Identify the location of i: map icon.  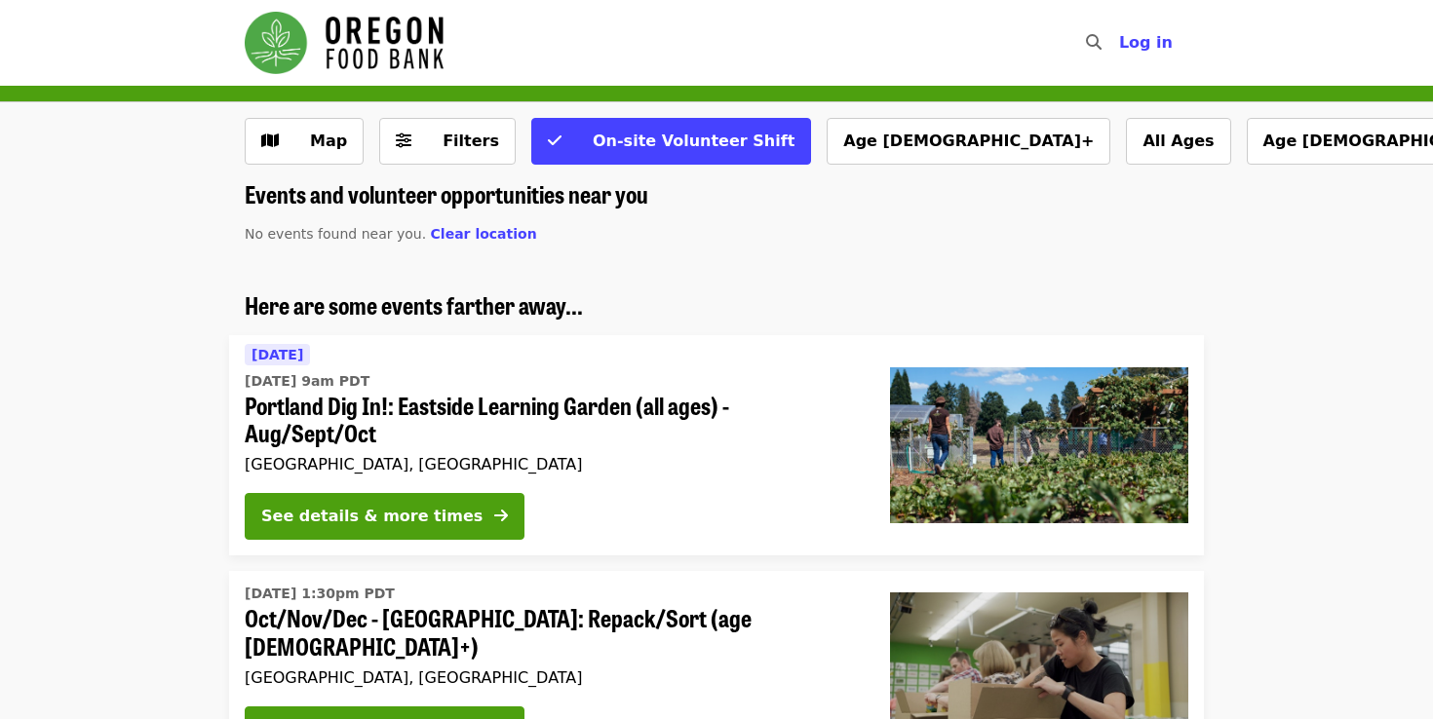
(270, 140).